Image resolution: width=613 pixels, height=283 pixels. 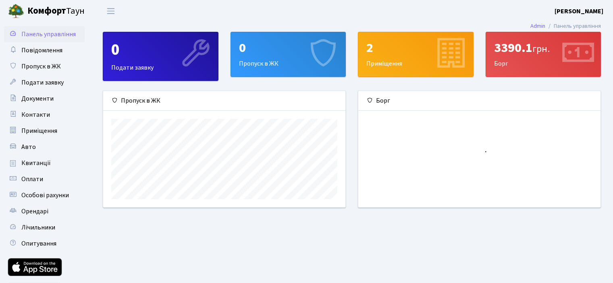 I want to click on img: logo.png, so click(x=16, y=11).